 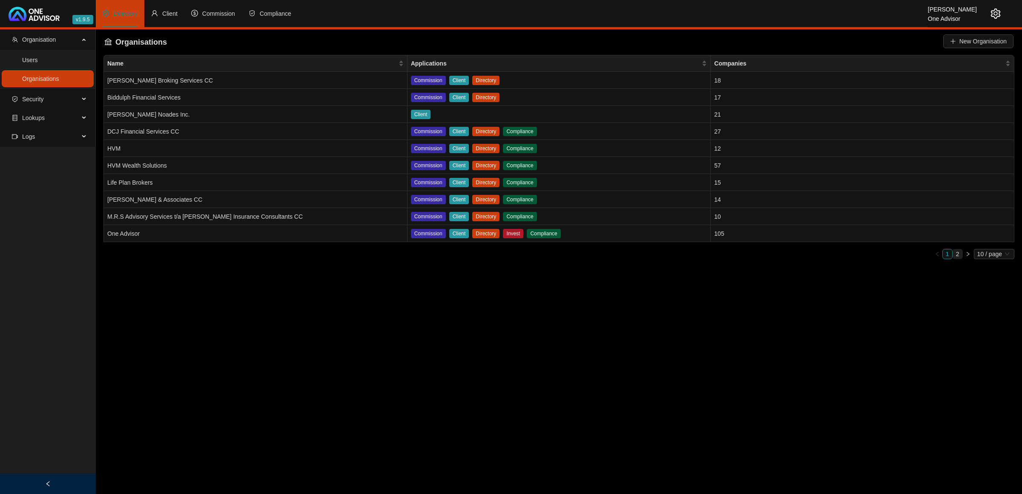 What do you see at coordinates (255, 166) in the screenshot?
I see `td: HVM Wealth Solutions` at bounding box center [255, 166].